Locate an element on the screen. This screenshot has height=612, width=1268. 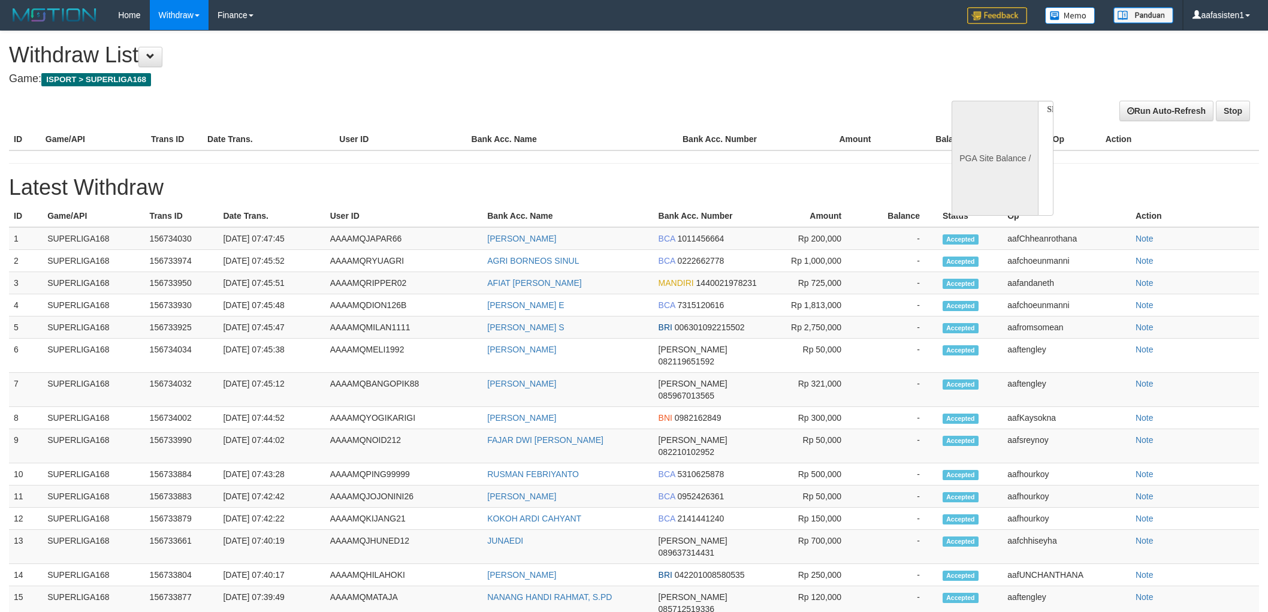
td: Rp 1,813,000 is located at coordinates (813, 305).